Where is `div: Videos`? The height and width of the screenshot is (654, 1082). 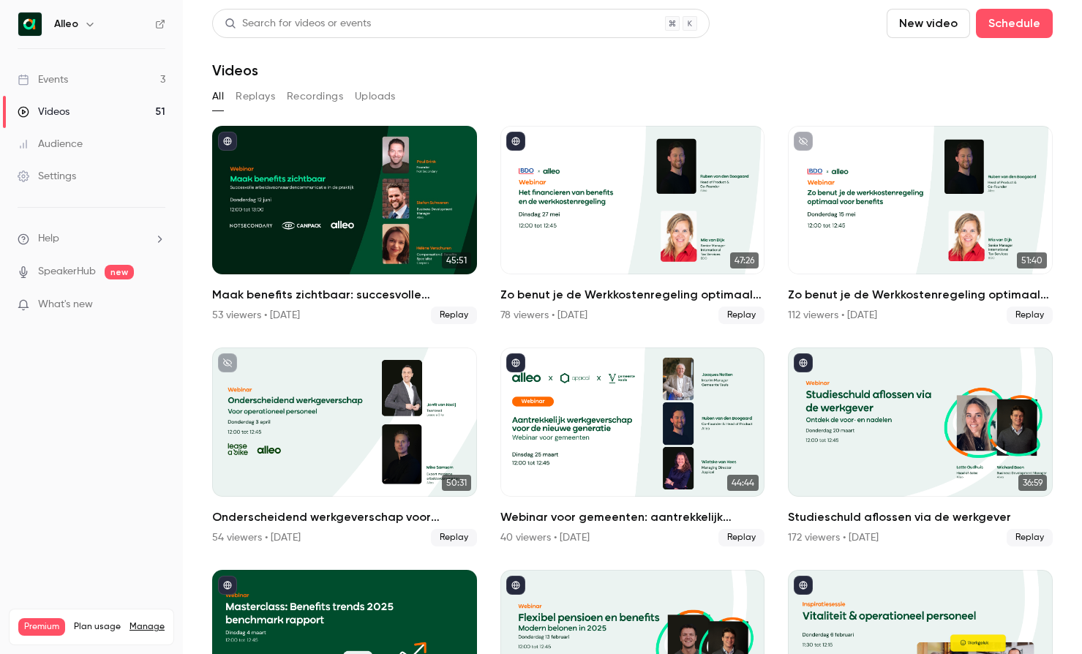
div: Videos is located at coordinates (43, 112).